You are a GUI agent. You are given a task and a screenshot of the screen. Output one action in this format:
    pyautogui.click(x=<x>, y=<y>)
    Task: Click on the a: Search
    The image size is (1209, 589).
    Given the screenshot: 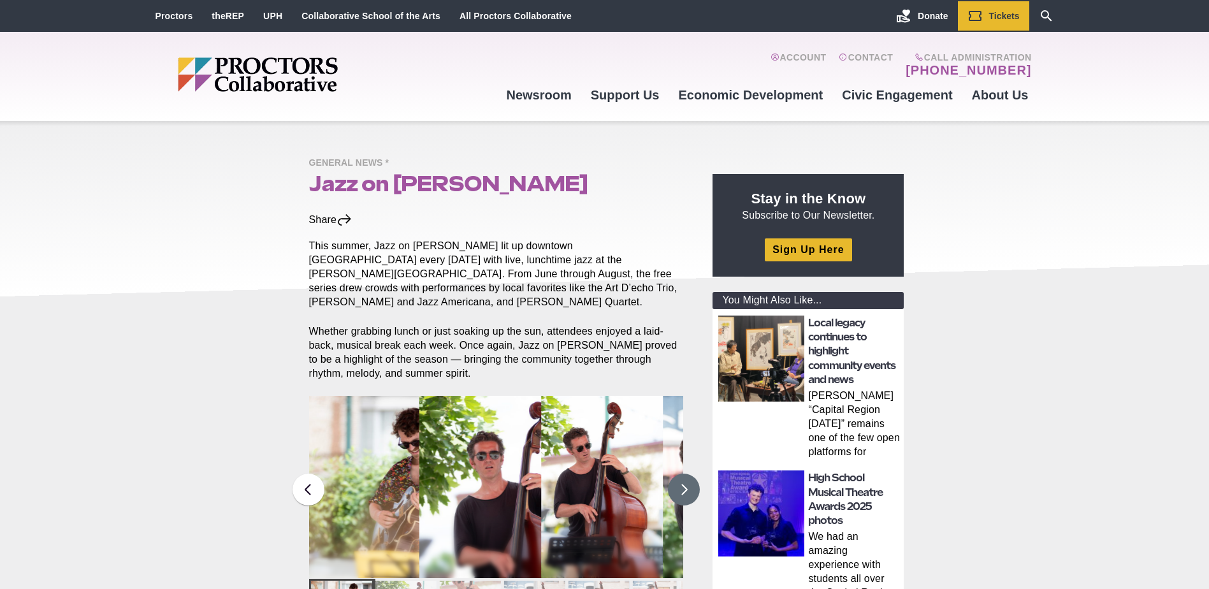 What is the action you would take?
    pyautogui.click(x=1047, y=16)
    